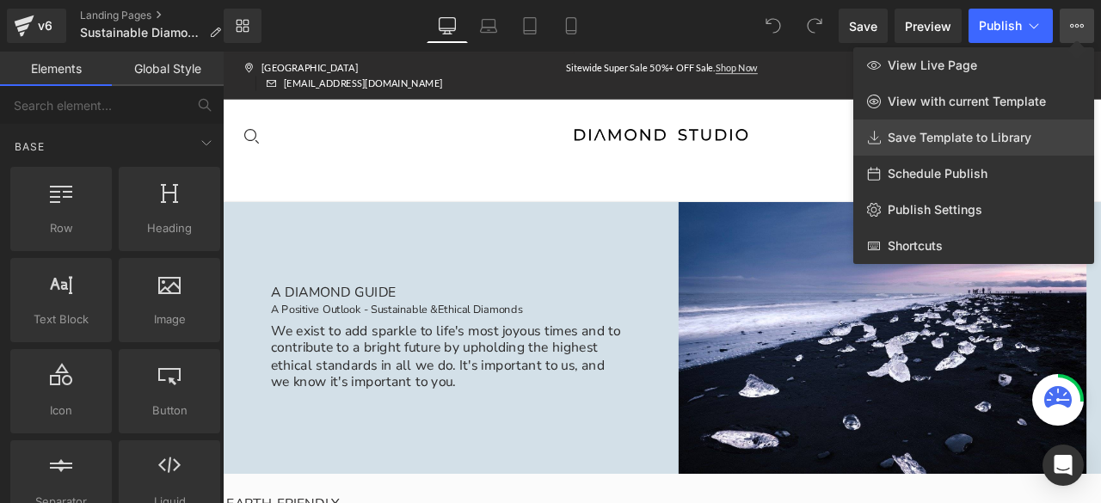 This screenshot has height=503, width=1101. What do you see at coordinates (1076, 26) in the screenshot?
I see `button: View Live PageView with current TemplateSave Template to LibrarySchedule PublishPublish SettingsS...` at bounding box center [1076, 26].